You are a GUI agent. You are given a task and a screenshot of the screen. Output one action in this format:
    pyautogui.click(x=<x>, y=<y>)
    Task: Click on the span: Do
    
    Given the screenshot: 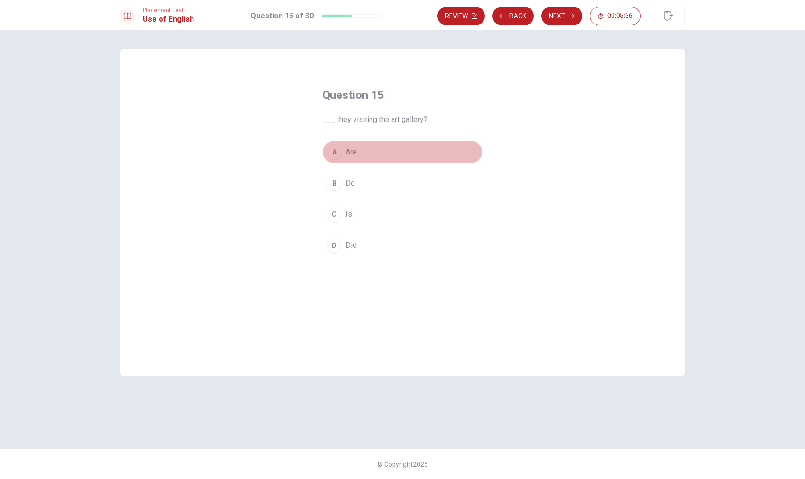 What is the action you would take?
    pyautogui.click(x=350, y=183)
    